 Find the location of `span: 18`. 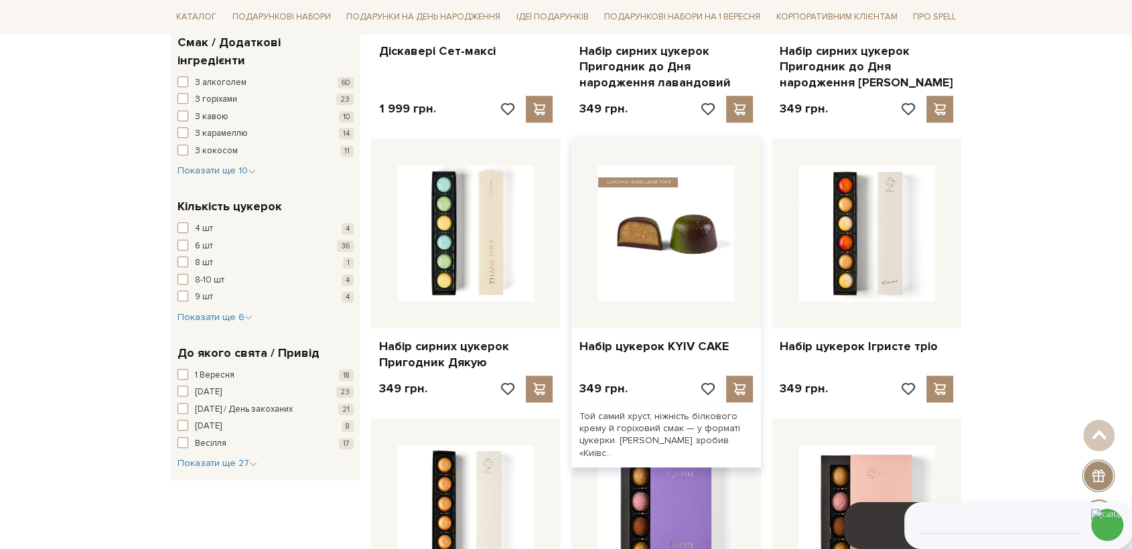

span: 18 is located at coordinates (346, 375).